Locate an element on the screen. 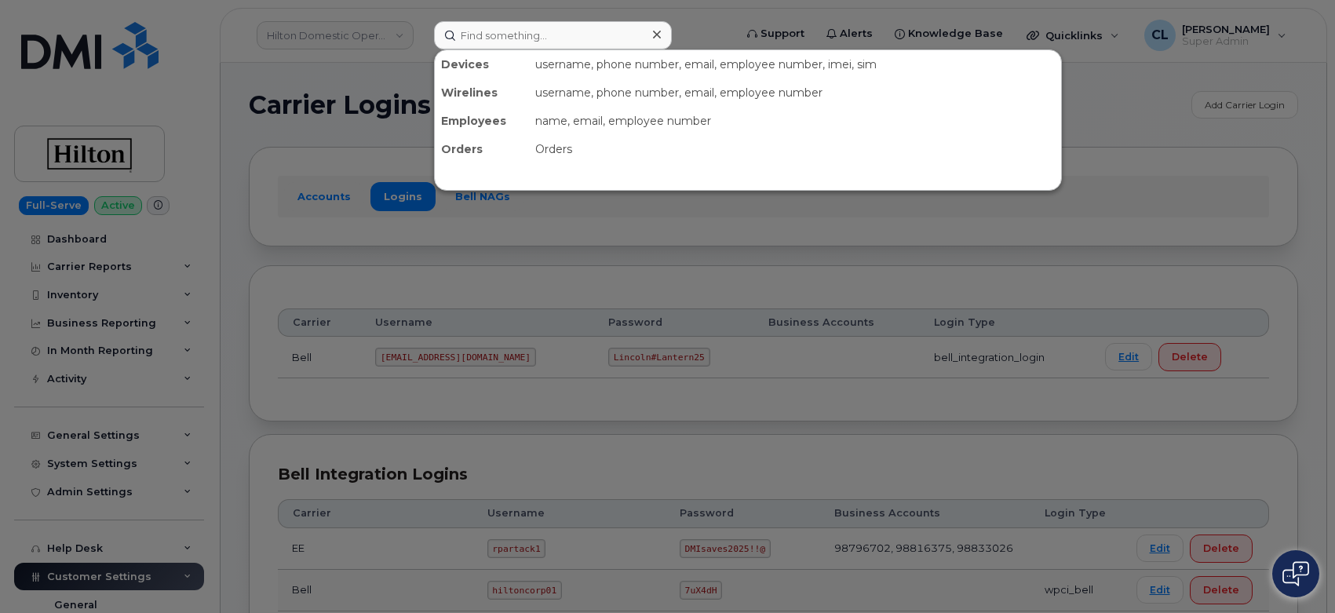 Image resolution: width=1335 pixels, height=613 pixels. div: name, email, employee number is located at coordinates (795, 121).